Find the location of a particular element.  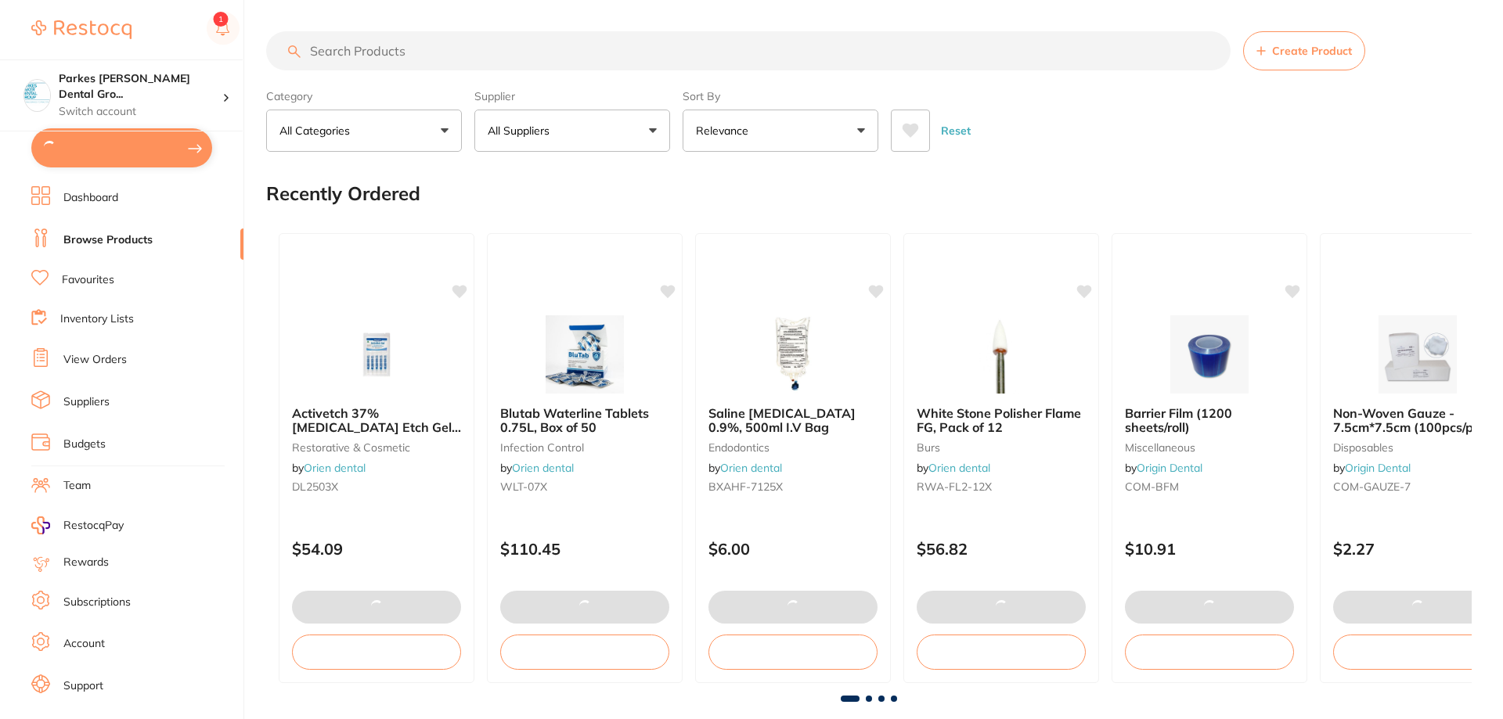

a: Favourites is located at coordinates (88, 280).